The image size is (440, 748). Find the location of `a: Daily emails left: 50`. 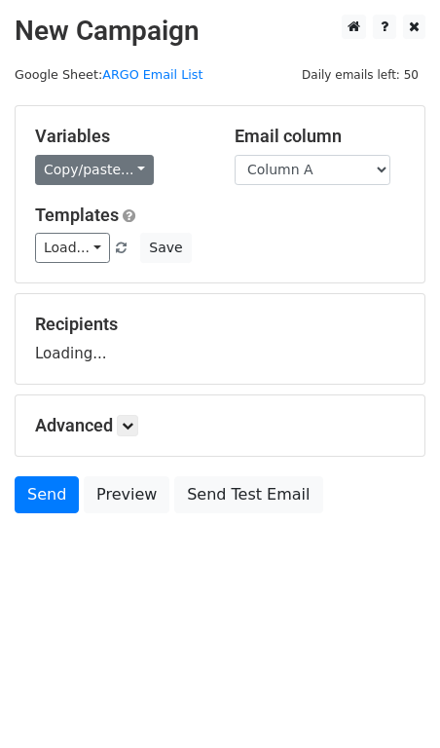

a: Daily emails left: 50 is located at coordinates (360, 74).